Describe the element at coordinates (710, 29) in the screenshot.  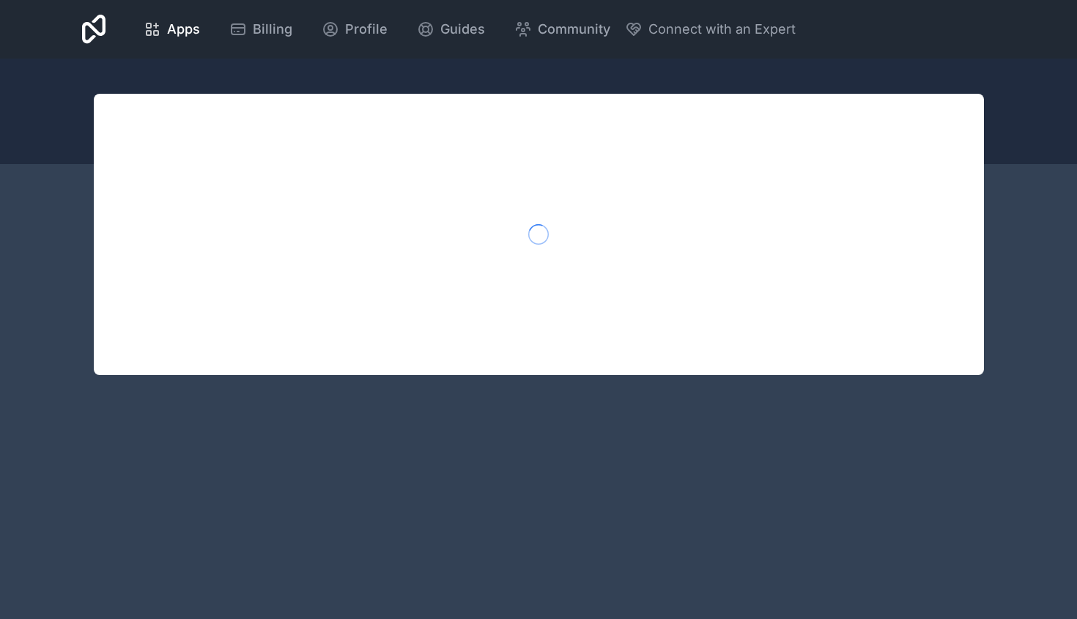
I see `button: Connect with an Expert` at that location.